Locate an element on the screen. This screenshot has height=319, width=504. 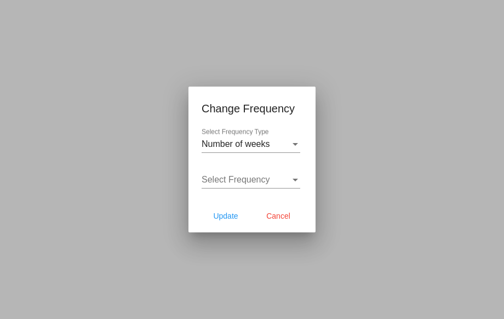
span: Number of weeks is located at coordinates (236, 144).